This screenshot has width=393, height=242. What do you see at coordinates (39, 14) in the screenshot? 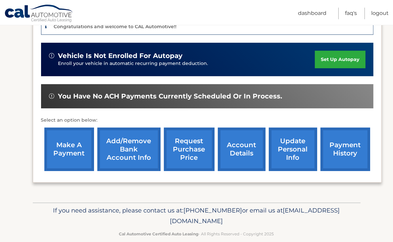
I see `a: Cal Automotive` at bounding box center [39, 14].